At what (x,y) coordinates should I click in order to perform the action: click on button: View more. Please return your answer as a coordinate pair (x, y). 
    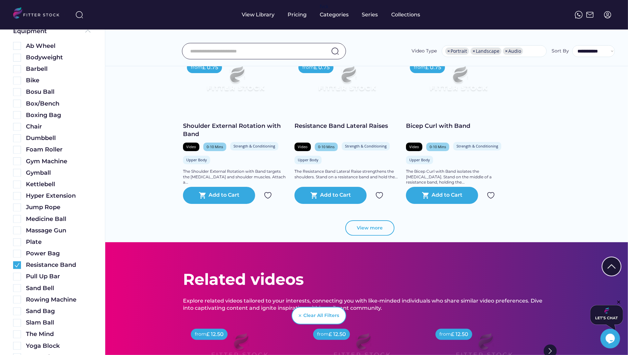
    Looking at the image, I should click on (370, 228).